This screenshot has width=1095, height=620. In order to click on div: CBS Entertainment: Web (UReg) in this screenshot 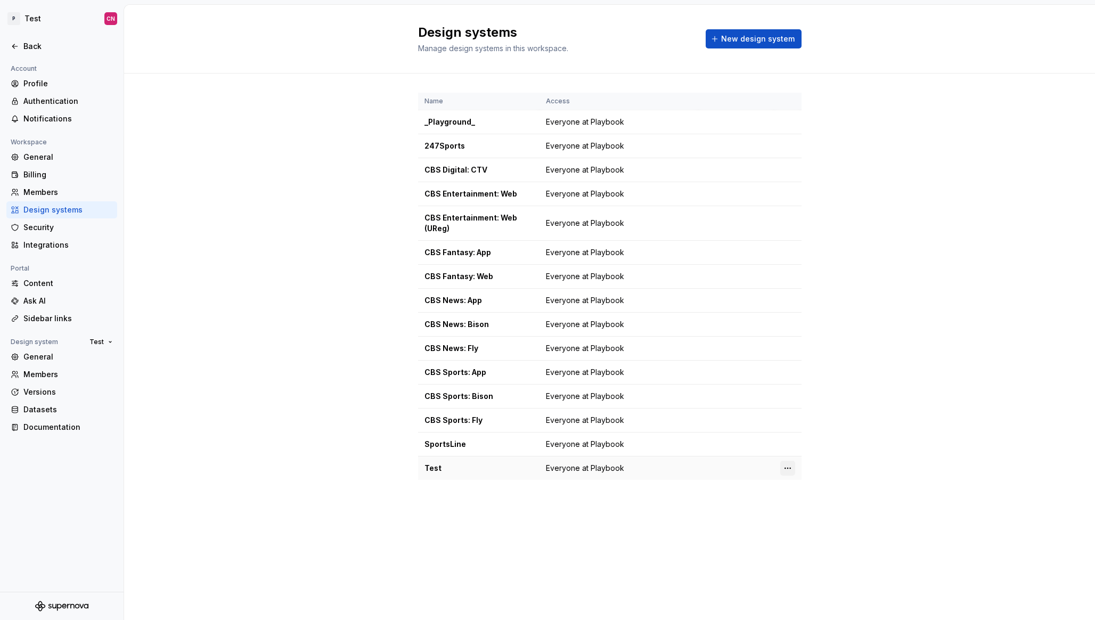, I will do `click(479, 223)`.